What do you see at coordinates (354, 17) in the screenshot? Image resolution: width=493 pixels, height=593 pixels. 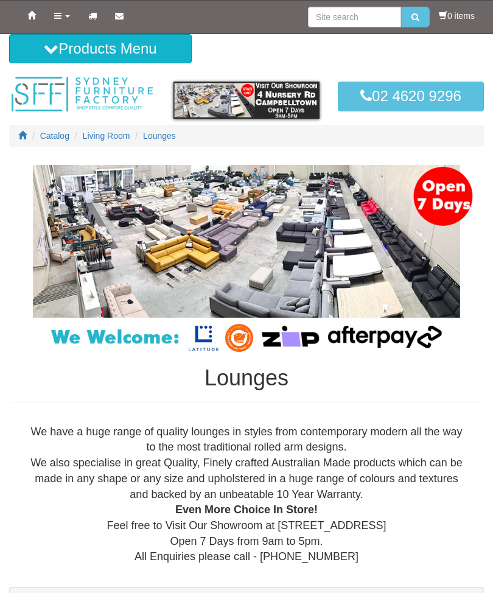 I see `input: Site search` at bounding box center [354, 17].